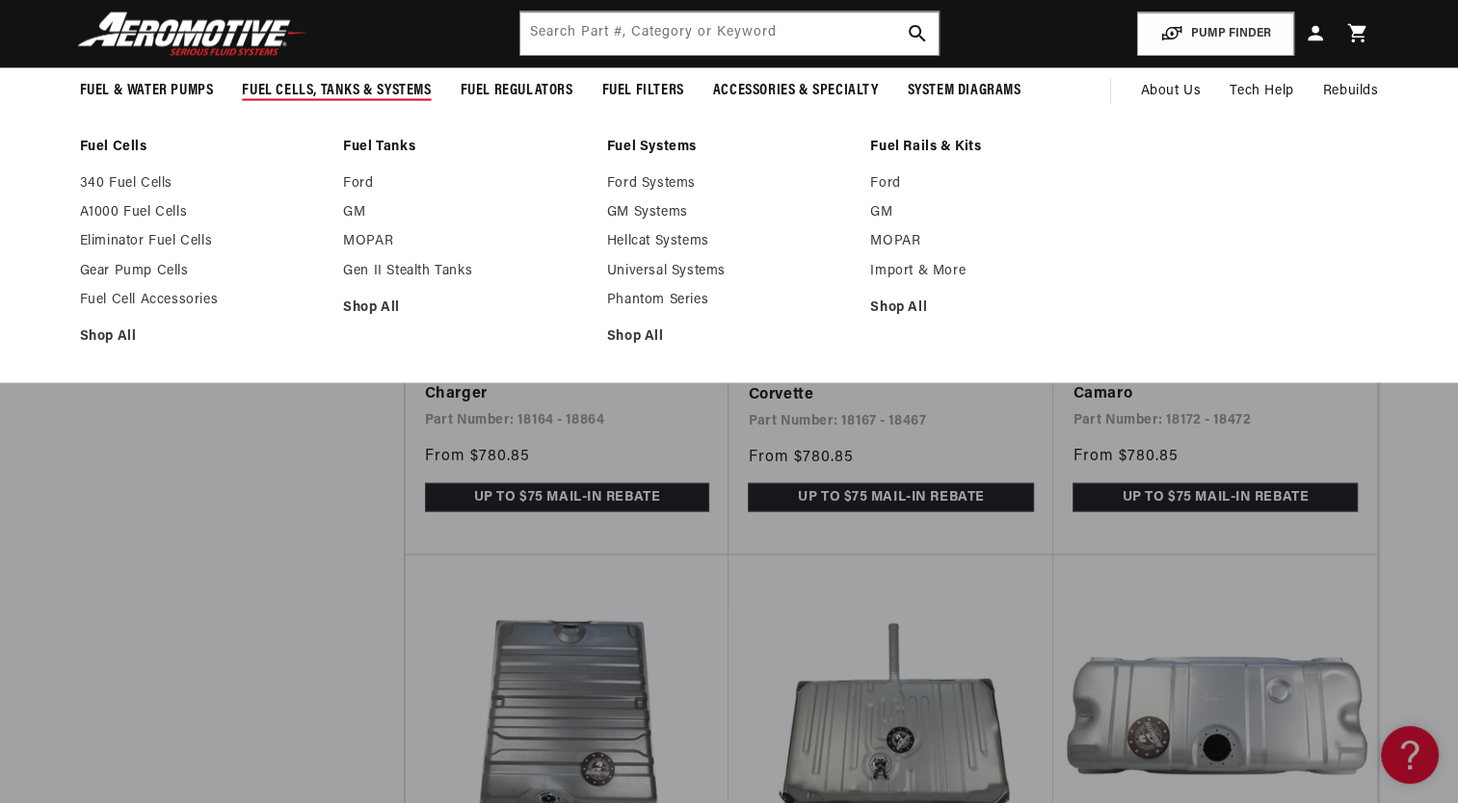 Image resolution: width=1458 pixels, height=803 pixels. I want to click on a: About Us, so click(1170, 92).